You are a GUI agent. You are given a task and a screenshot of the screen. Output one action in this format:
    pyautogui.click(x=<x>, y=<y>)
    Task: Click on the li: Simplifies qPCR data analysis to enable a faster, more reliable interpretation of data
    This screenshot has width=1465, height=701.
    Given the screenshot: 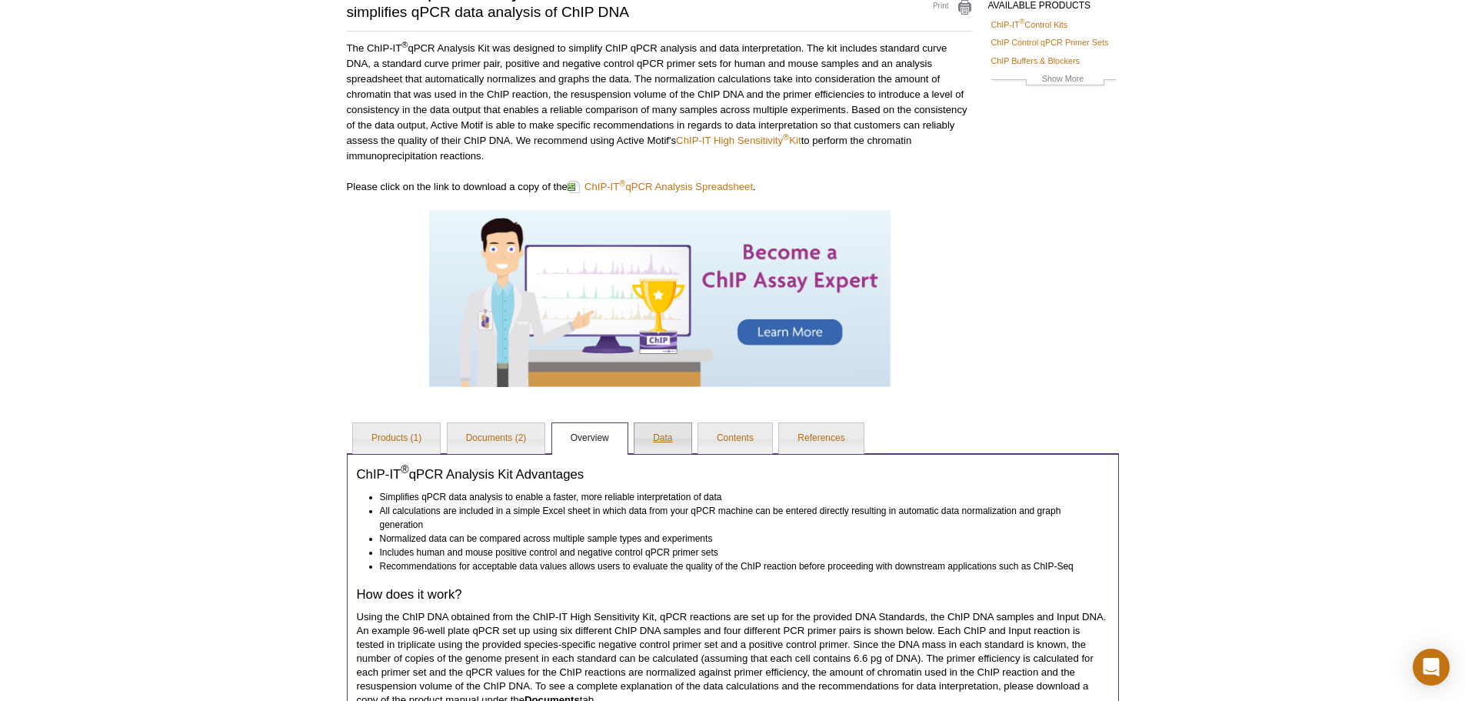 What is the action you would take?
    pyautogui.click(x=737, y=497)
    